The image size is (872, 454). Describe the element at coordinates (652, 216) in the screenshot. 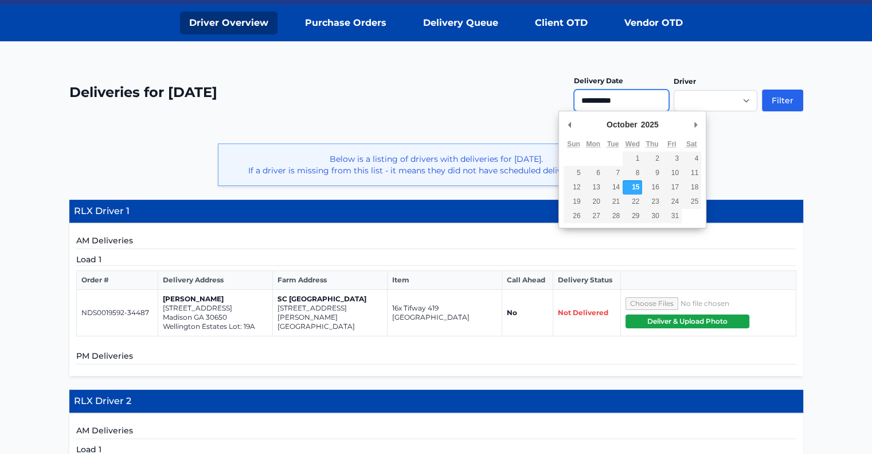

I see `button: 30` at that location.